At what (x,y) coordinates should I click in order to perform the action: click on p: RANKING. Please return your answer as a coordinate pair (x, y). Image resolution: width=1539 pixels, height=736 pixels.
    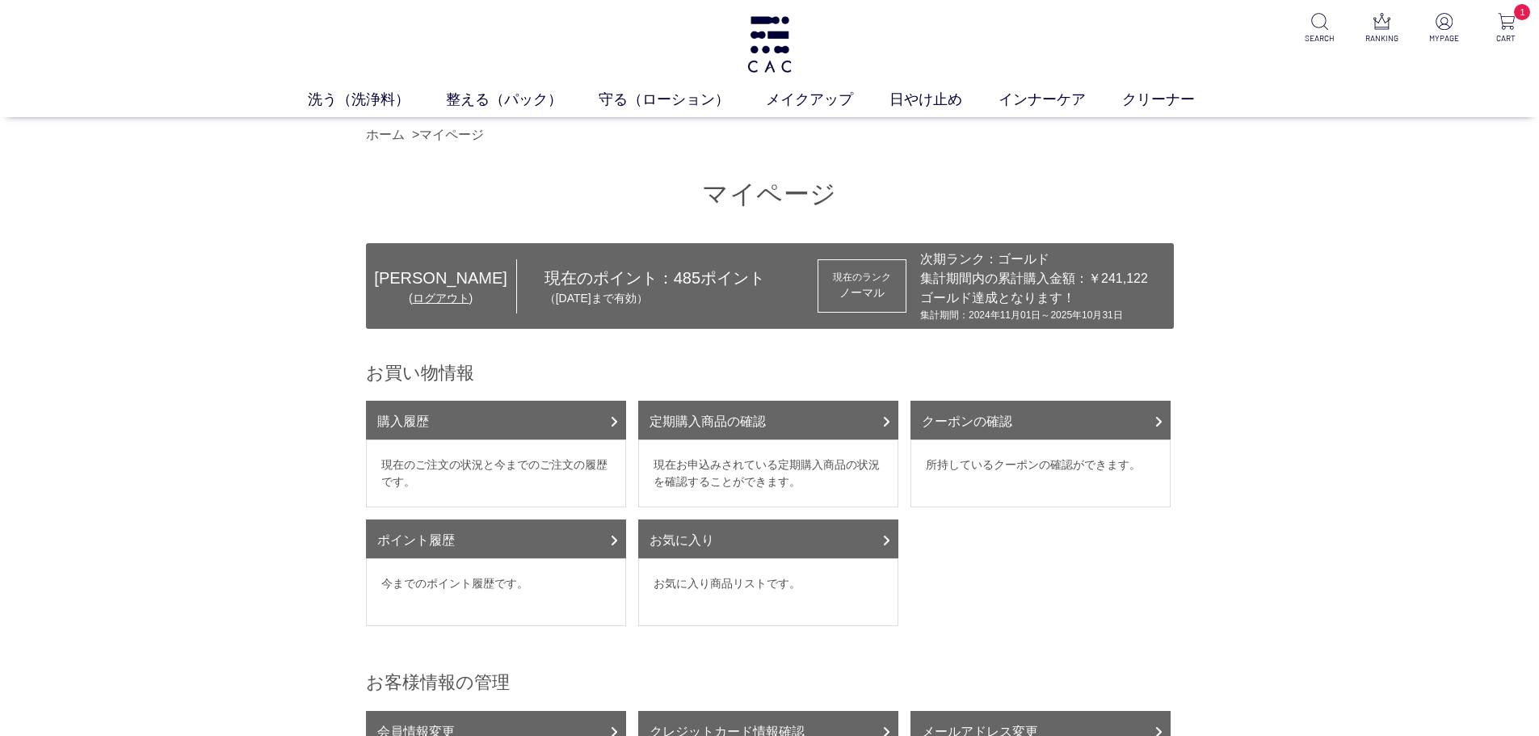
    Looking at the image, I should click on (1381, 38).